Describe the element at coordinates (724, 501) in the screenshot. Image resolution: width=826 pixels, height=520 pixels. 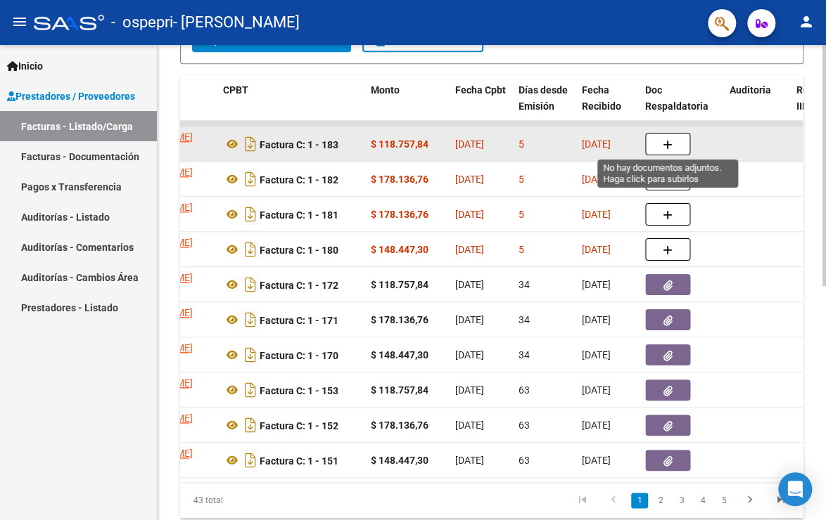
I see `a: 5` at that location.